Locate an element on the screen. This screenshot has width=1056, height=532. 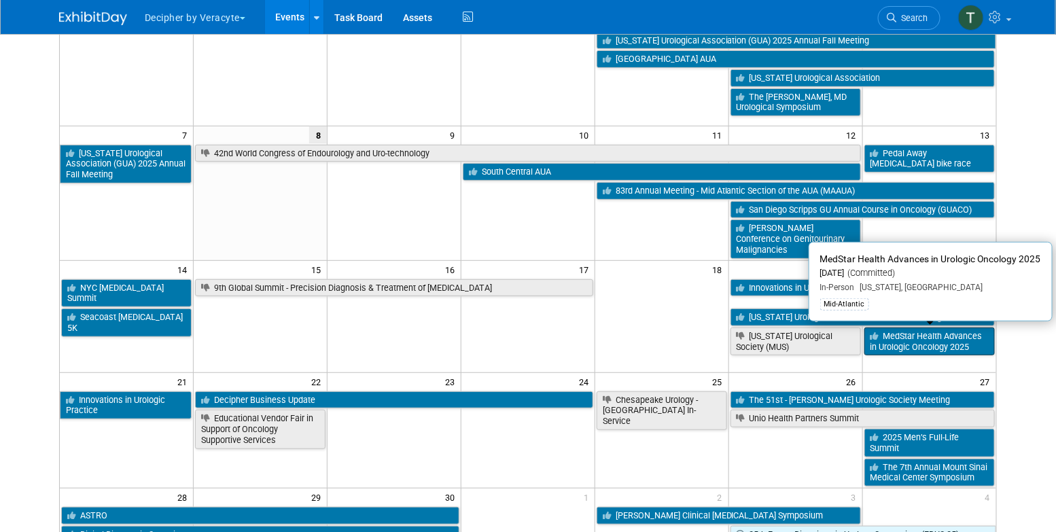
span: 12 is located at coordinates (853, 135).